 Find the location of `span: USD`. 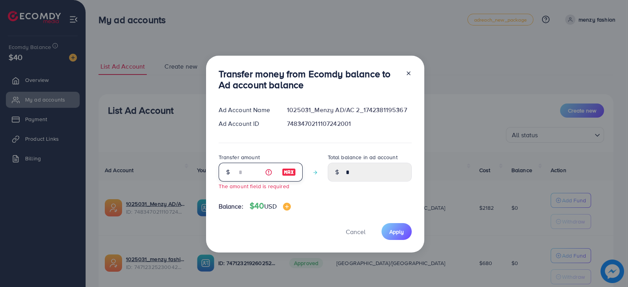

span: USD is located at coordinates (270, 206).